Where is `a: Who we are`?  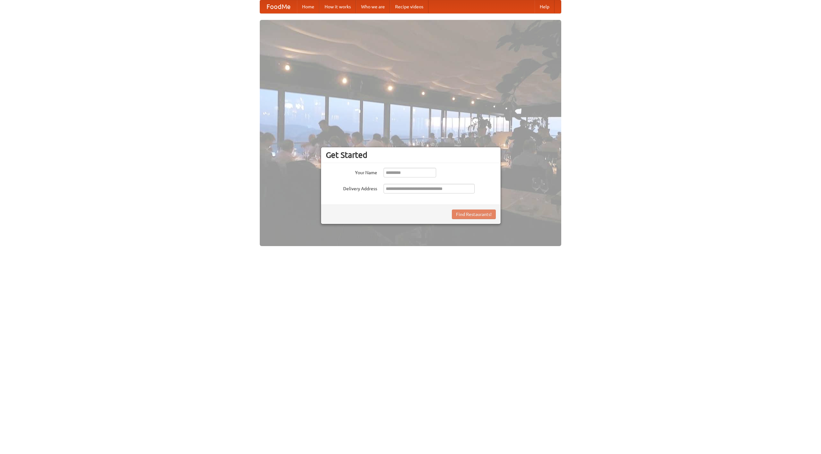
a: Who we are is located at coordinates (373, 7).